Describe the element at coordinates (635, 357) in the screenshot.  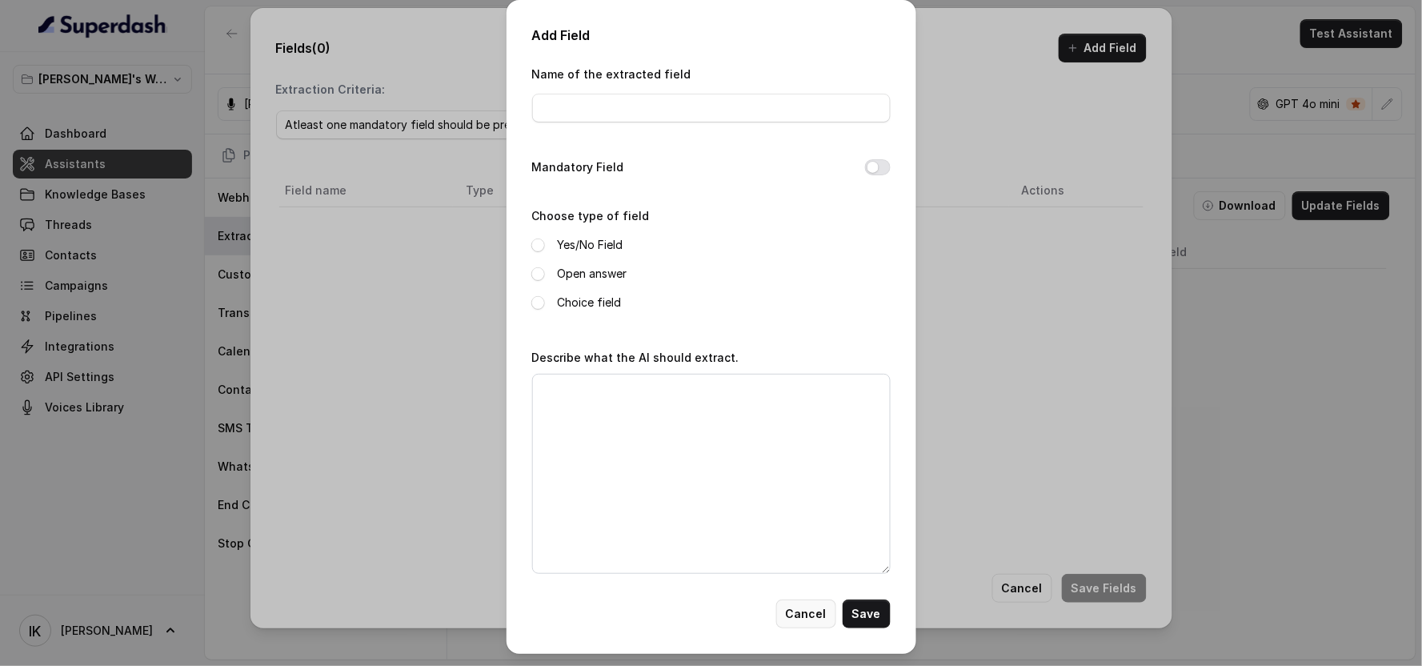
I see `label: Describe what the AI should extract.` at that location.